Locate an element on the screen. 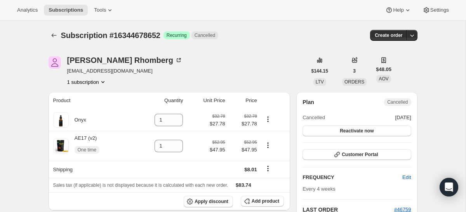 The image size is (466, 212). h2: FREQUENCY is located at coordinates (352, 177).